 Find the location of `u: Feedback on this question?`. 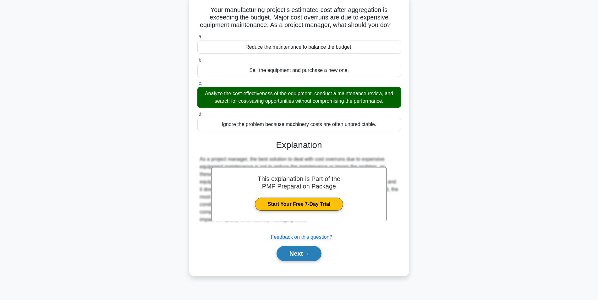

u: Feedback on this question? is located at coordinates (302, 237).